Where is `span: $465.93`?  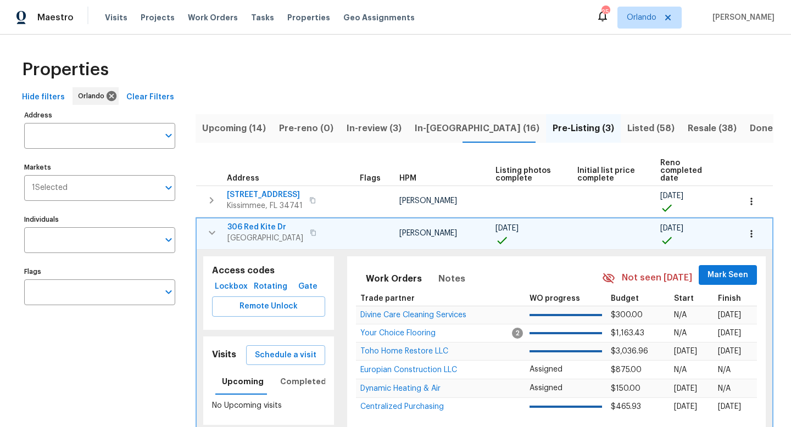
span: $465.93 is located at coordinates (626, 407).